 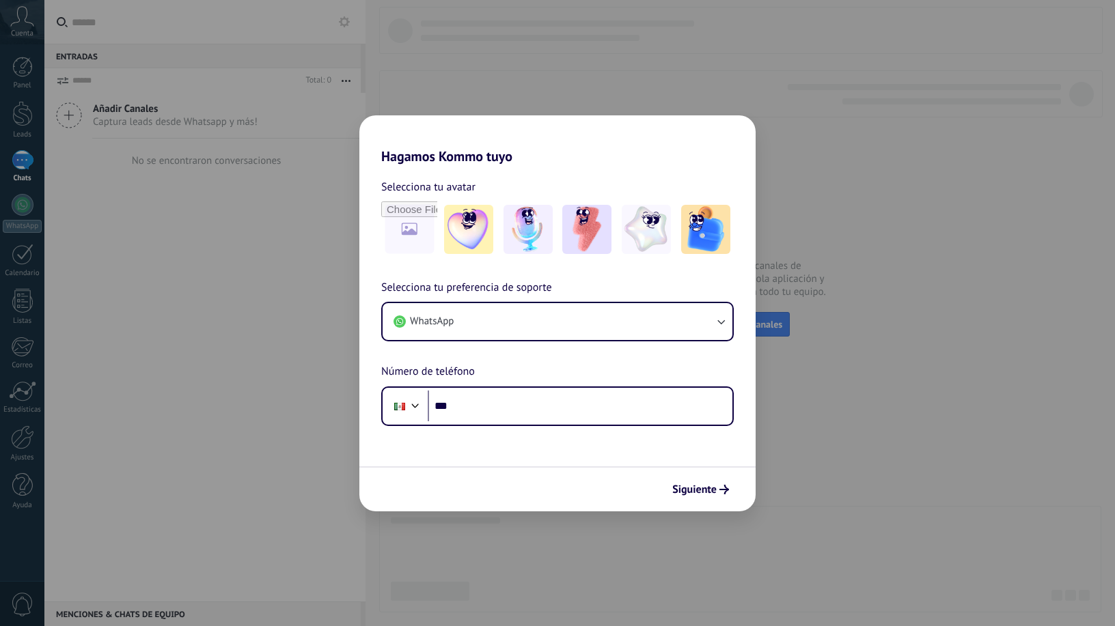 What do you see at coordinates (557, 322) in the screenshot?
I see `button: WhatsApp` at bounding box center [557, 322].